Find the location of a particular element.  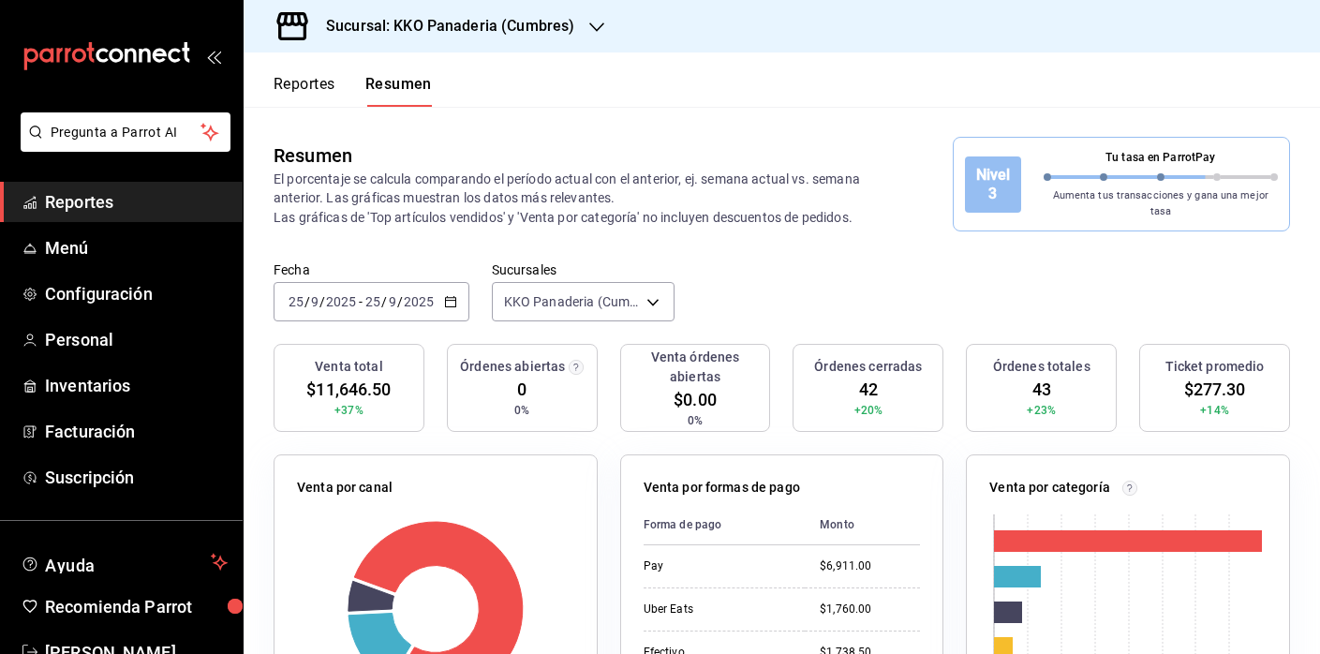

p: Tu tasa en ParrotPay is located at coordinates (1161, 157).